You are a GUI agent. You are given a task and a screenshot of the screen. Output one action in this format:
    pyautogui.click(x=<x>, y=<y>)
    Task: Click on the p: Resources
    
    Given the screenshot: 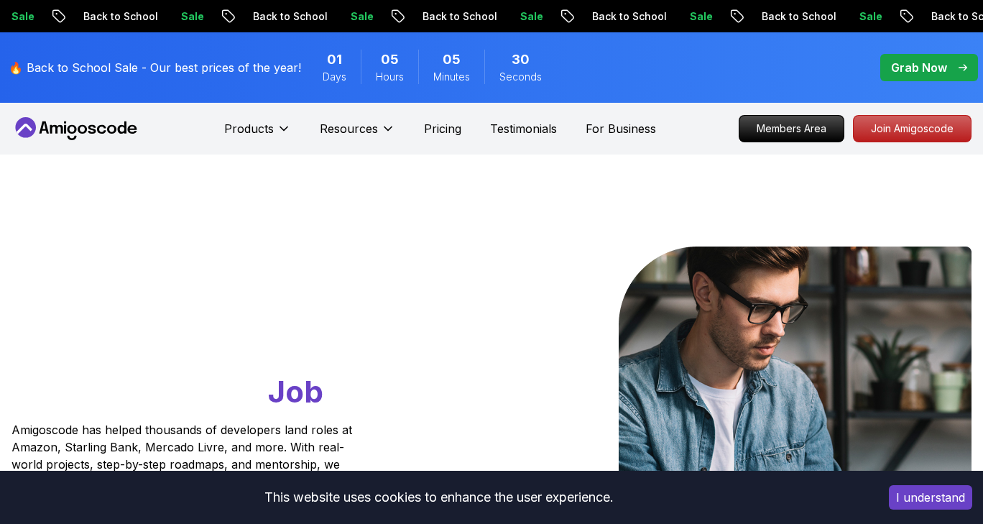 What is the action you would take?
    pyautogui.click(x=348, y=129)
    